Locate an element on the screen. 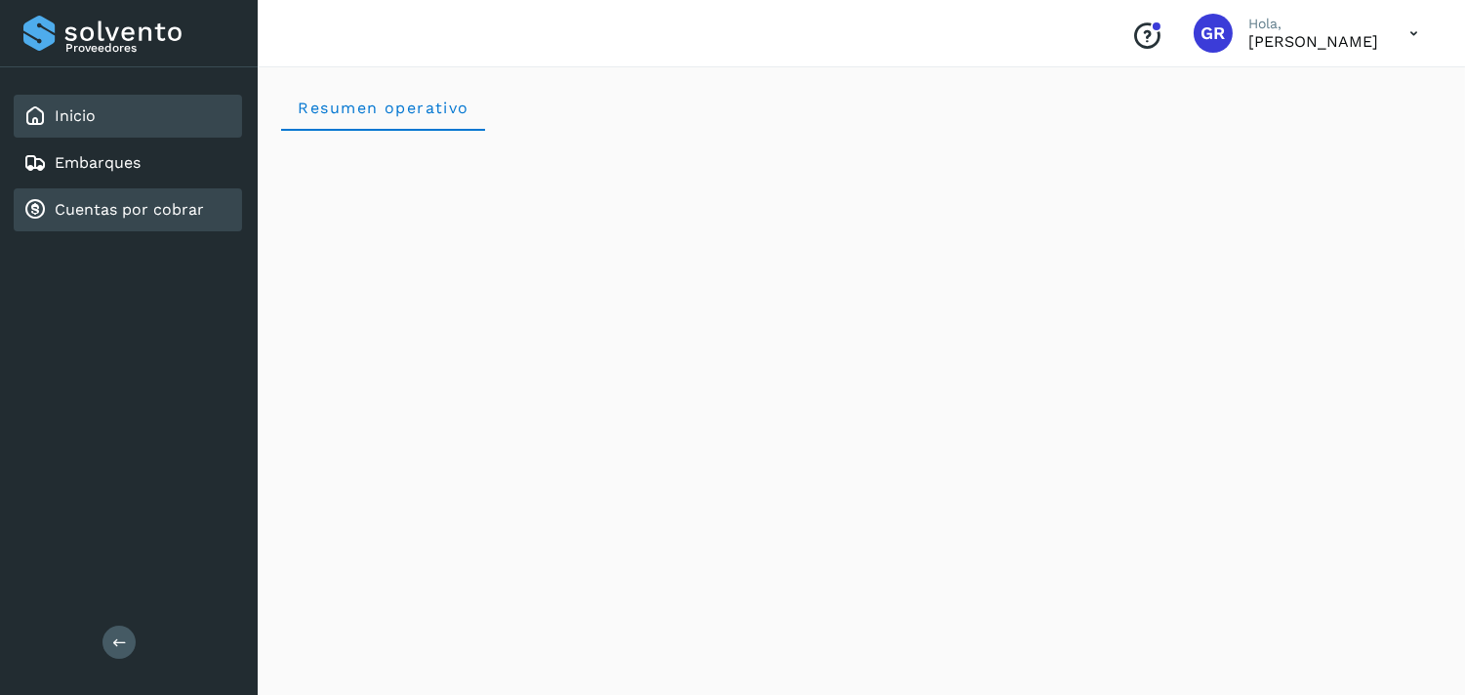 This screenshot has width=1465, height=695. p: Hola, is located at coordinates (1313, 23).